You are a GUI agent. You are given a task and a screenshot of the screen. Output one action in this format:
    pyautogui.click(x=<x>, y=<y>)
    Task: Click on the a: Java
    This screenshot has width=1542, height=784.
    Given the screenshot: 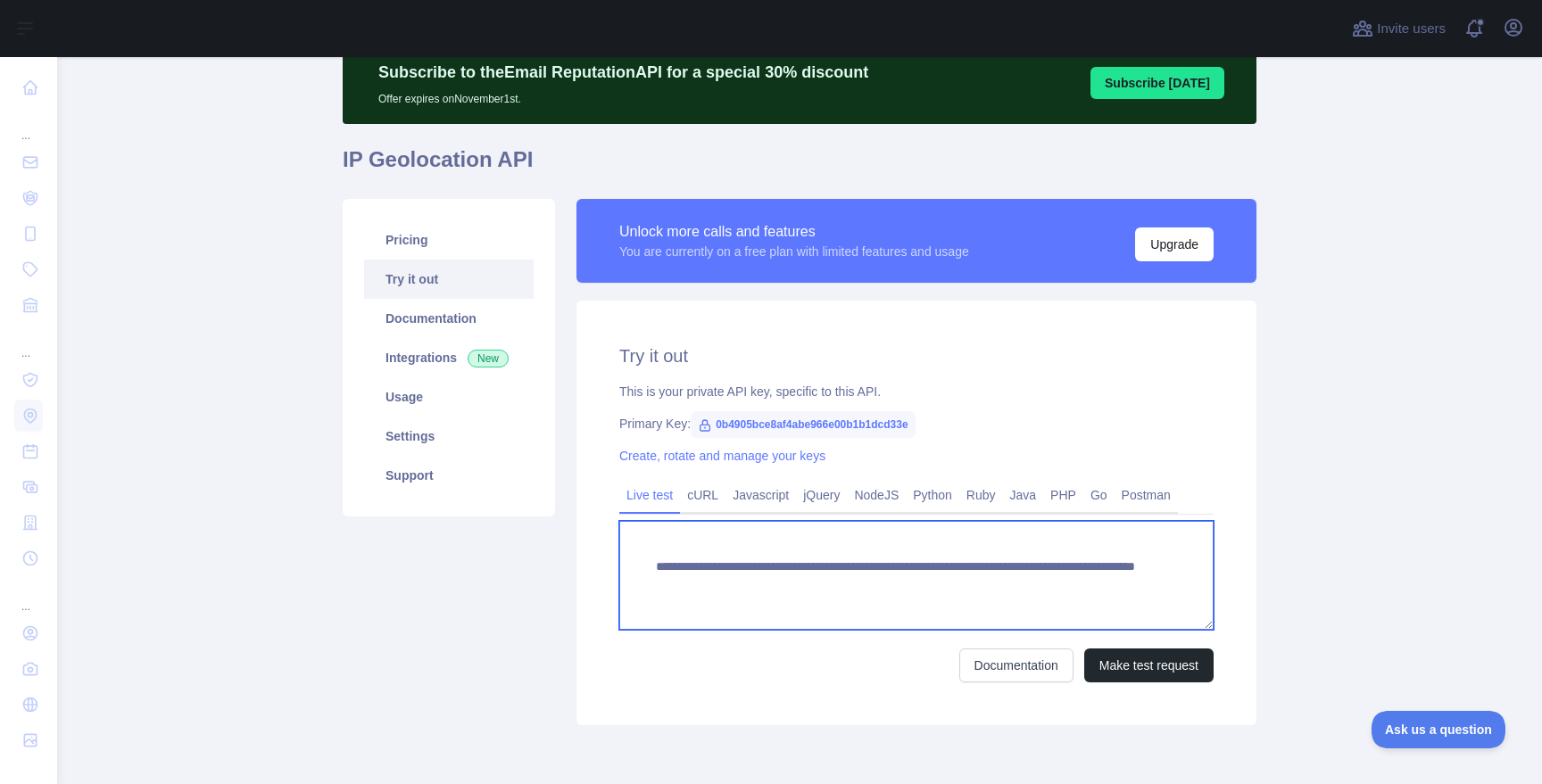 What is the action you would take?
    pyautogui.click(x=1023, y=495)
    